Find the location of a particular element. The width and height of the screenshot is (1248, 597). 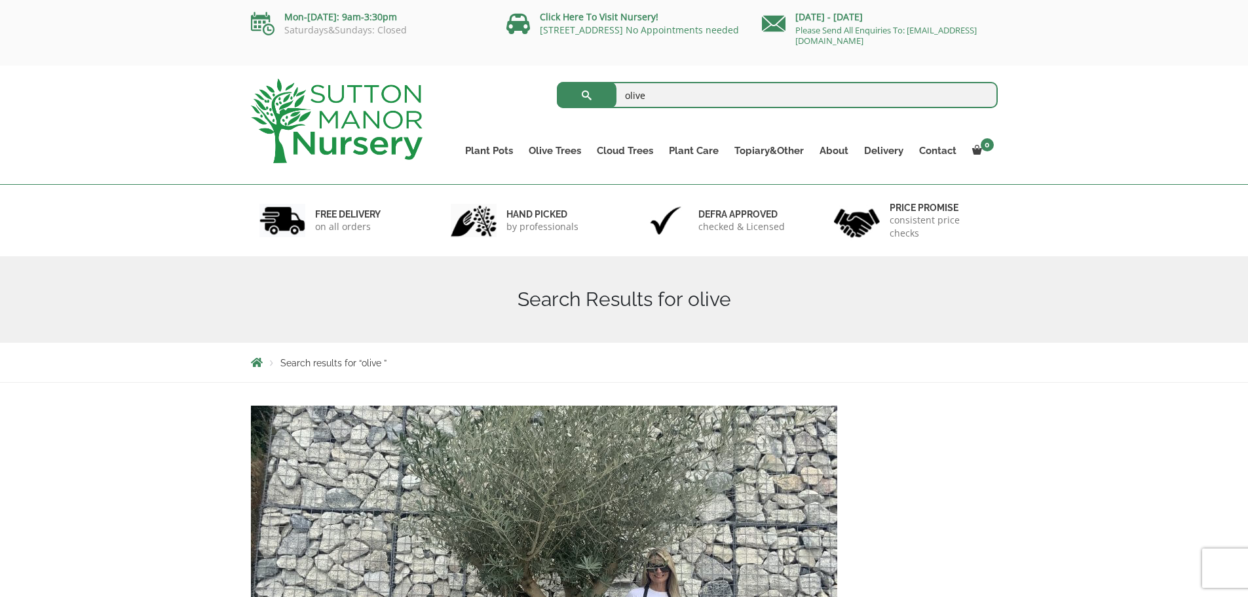

img: logo is located at coordinates (337, 121).